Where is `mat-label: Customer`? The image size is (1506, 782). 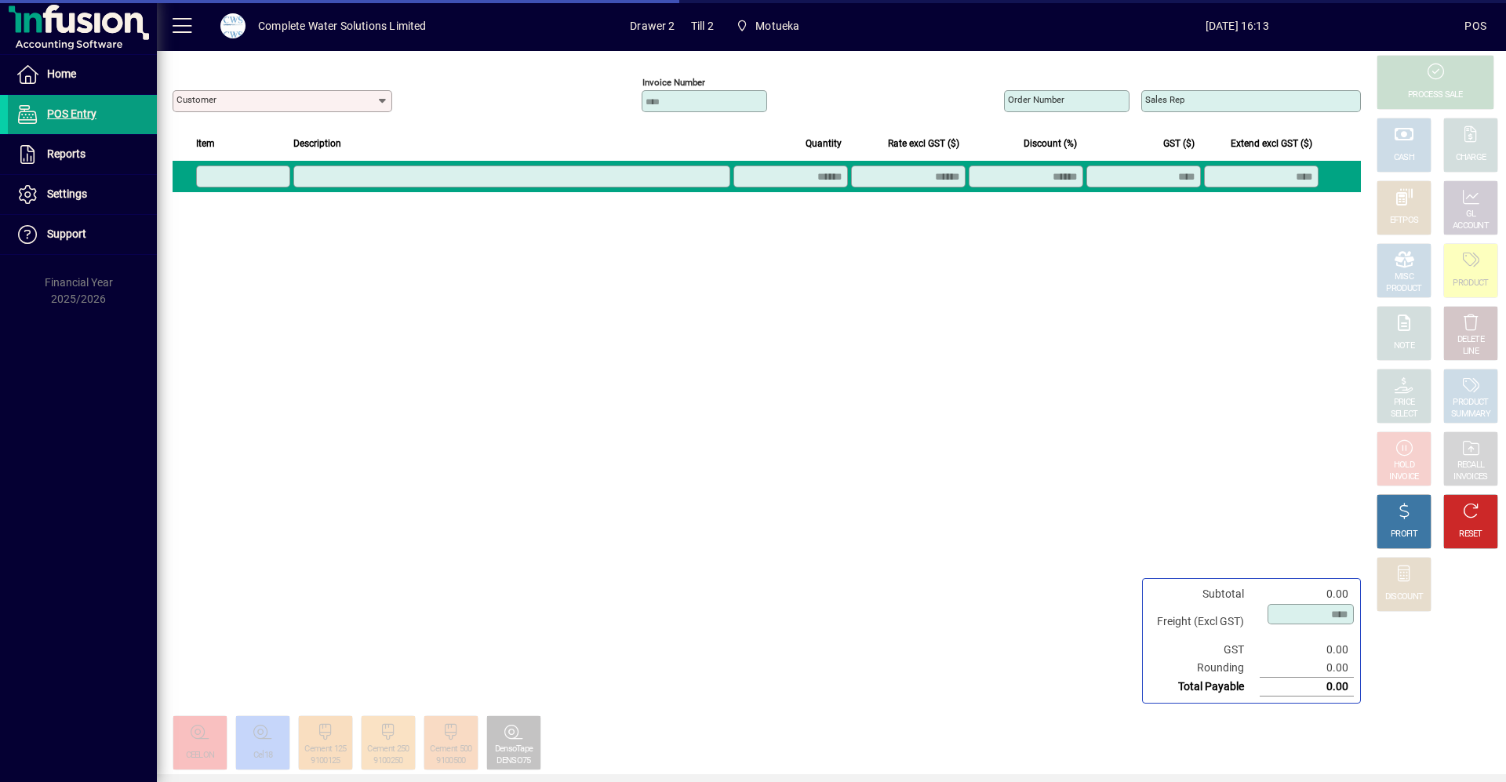 mat-label: Customer is located at coordinates (196, 100).